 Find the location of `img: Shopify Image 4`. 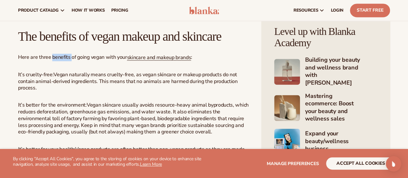

img: Shopify Image 4 is located at coordinates (287, 141).